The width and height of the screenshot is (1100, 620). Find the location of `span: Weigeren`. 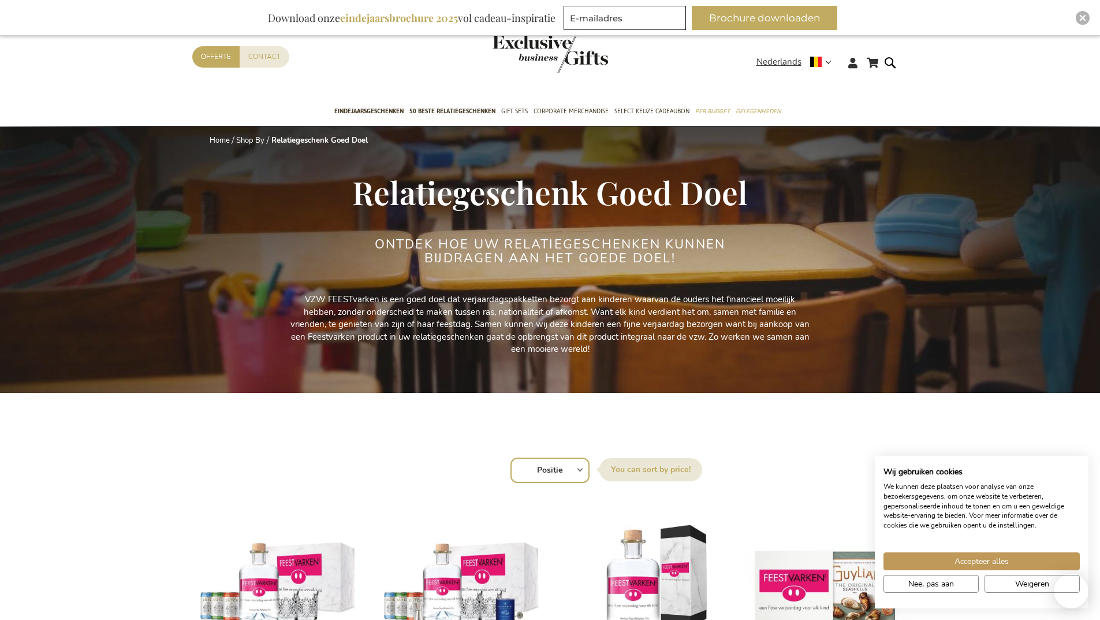

span: Weigeren is located at coordinates (1032, 583).